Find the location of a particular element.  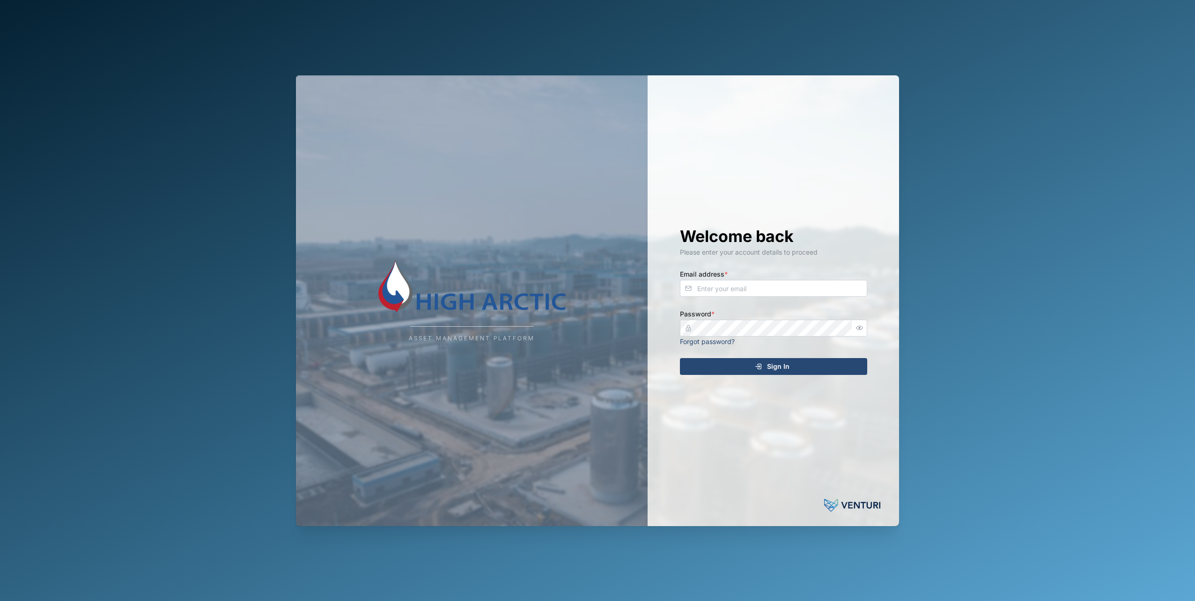

div: Asset Management Platform is located at coordinates (472, 339).